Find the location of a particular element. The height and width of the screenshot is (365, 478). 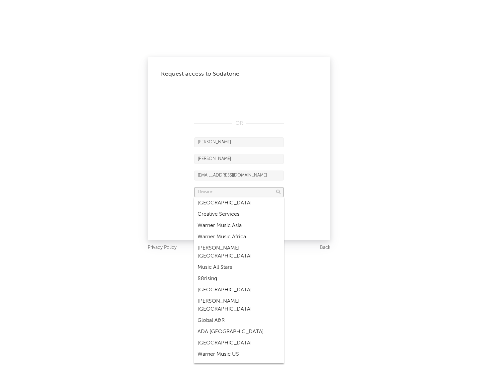

div: Music All Stars is located at coordinates (239, 267).